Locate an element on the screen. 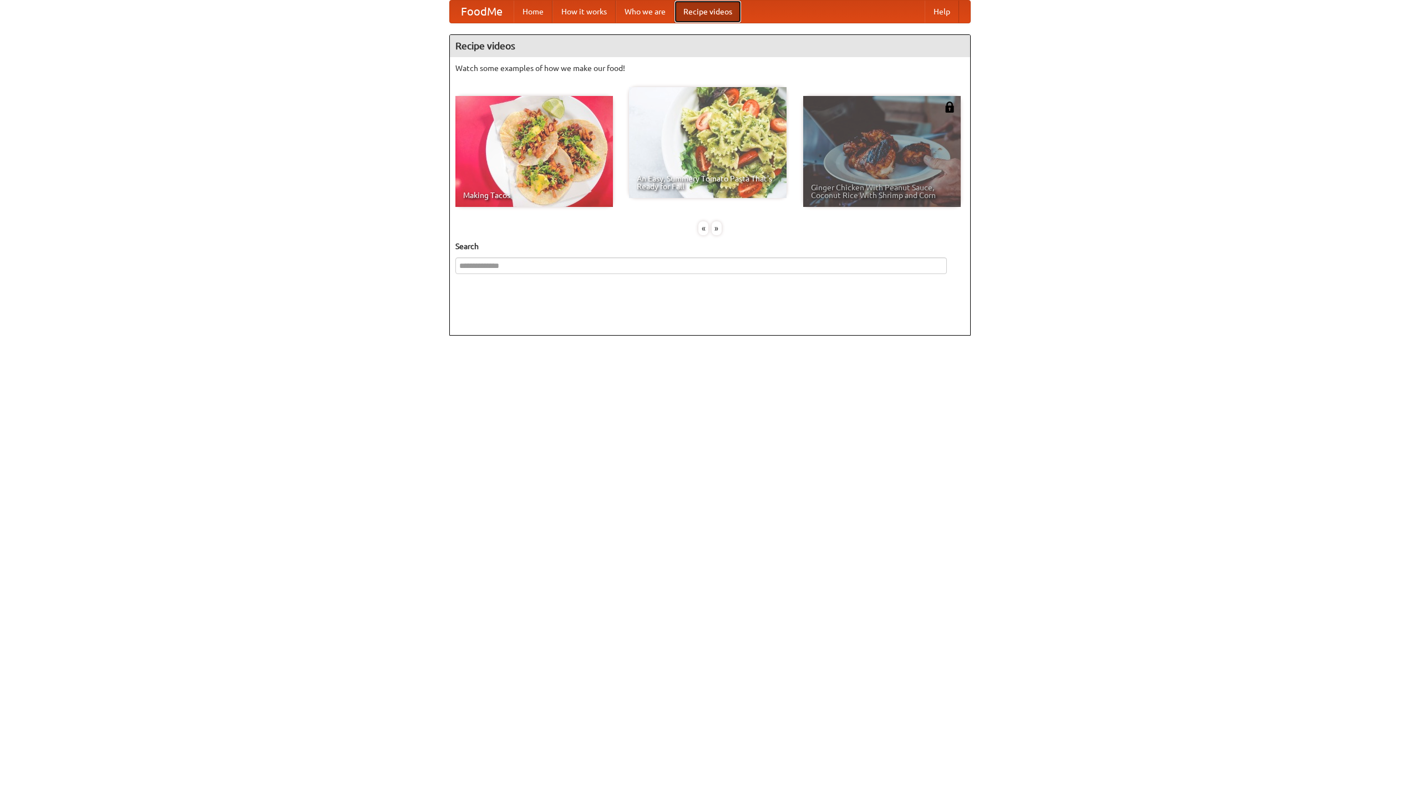 The width and height of the screenshot is (1420, 785). a: An Easy, Summery Tomato Pasta That's Ready for Fall is located at coordinates (708, 143).